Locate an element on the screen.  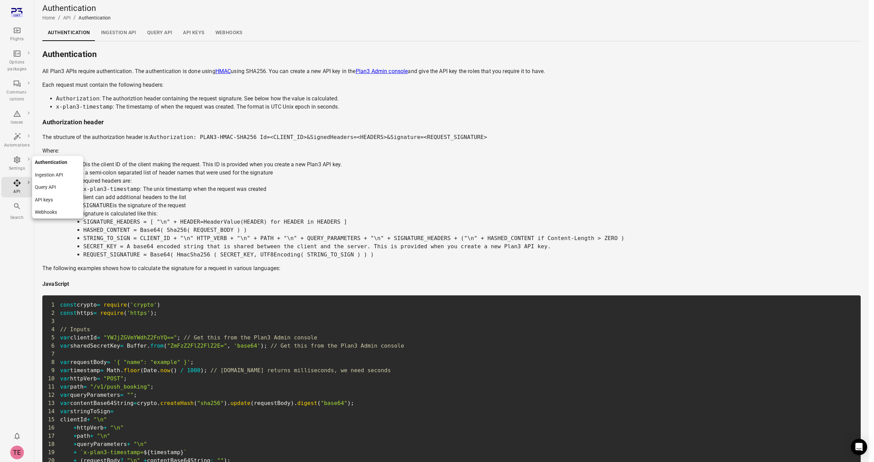
li: is the signature of the request is located at coordinates (458, 230).